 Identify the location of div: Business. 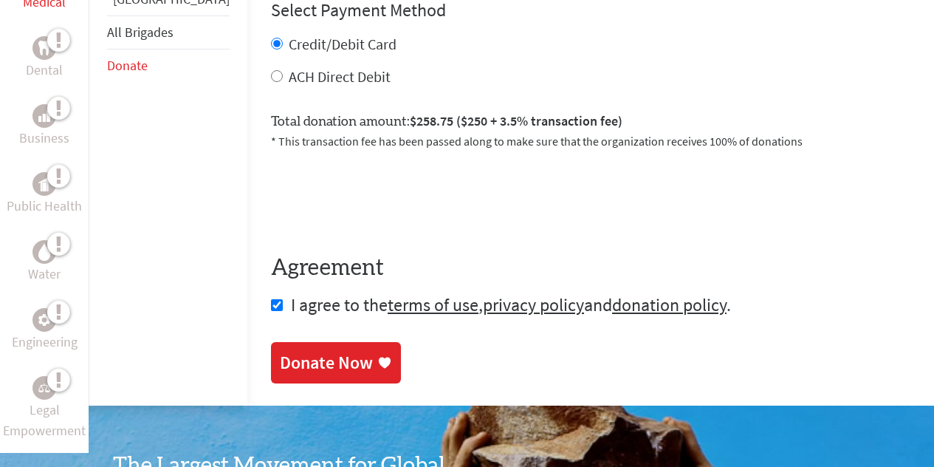
(44, 116).